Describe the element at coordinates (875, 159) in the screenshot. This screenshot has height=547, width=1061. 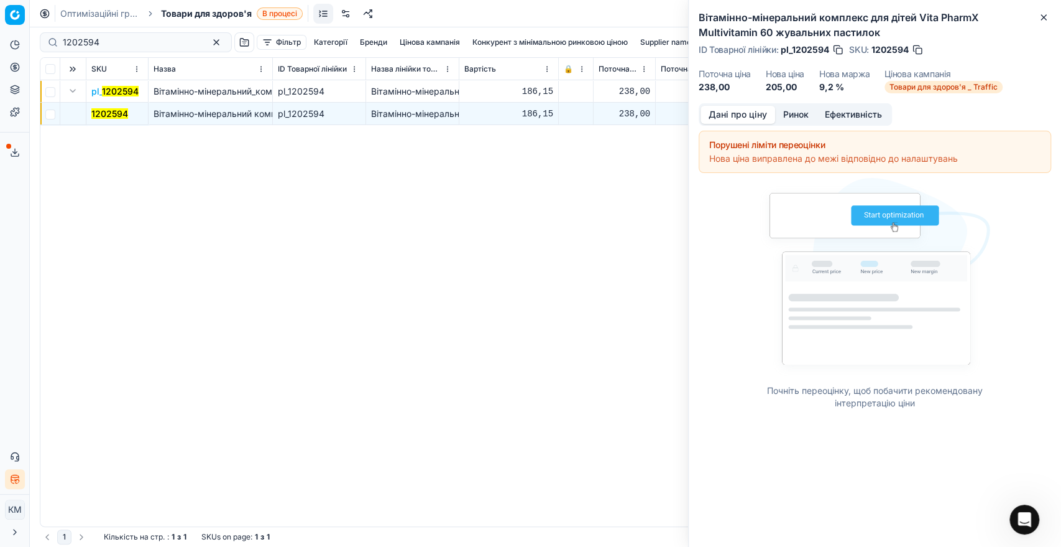
I see `div: Нова ціна виправлена до межі відповідно до налаштувань` at that location.